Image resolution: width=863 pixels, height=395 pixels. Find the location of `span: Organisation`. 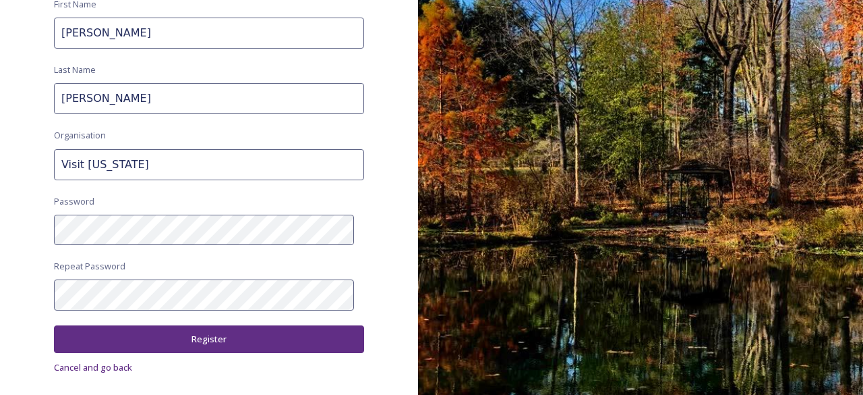

span: Organisation is located at coordinates (80, 135).